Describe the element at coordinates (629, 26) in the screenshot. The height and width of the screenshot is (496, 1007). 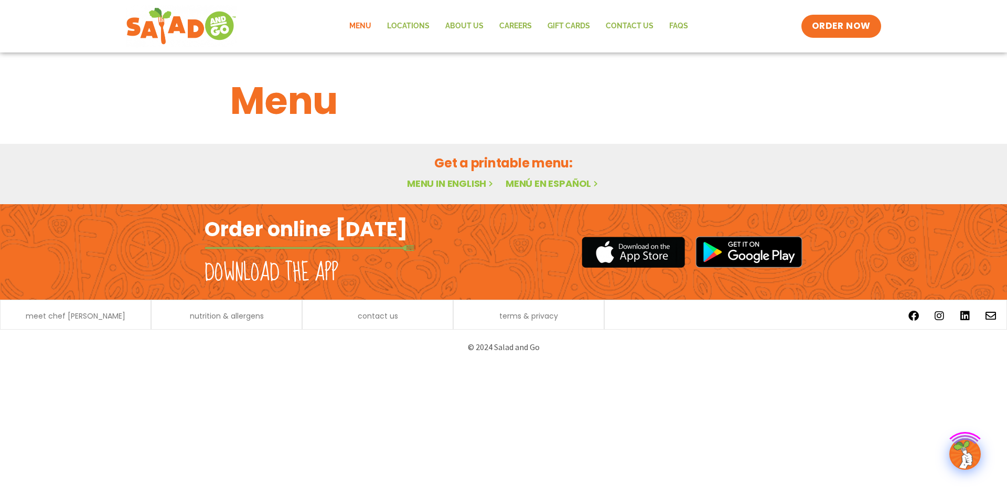
I see `a: Contact Us` at that location.